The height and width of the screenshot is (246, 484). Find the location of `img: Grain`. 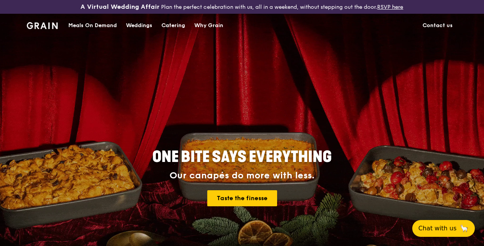

img: Grain is located at coordinates (42, 26).